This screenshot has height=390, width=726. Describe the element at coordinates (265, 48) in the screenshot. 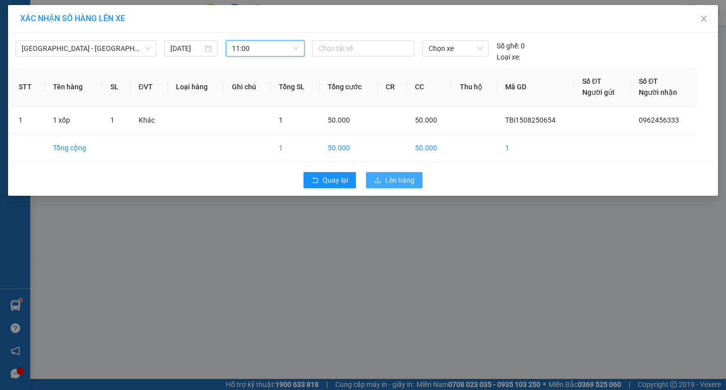

I see `span: 11:00` at that location.